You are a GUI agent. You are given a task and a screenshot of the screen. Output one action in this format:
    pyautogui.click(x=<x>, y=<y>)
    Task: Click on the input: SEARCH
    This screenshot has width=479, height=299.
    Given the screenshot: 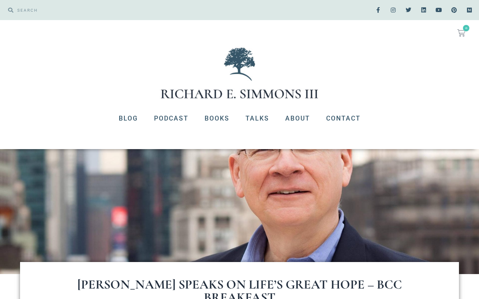 What is the action you would take?
    pyautogui.click(x=124, y=10)
    